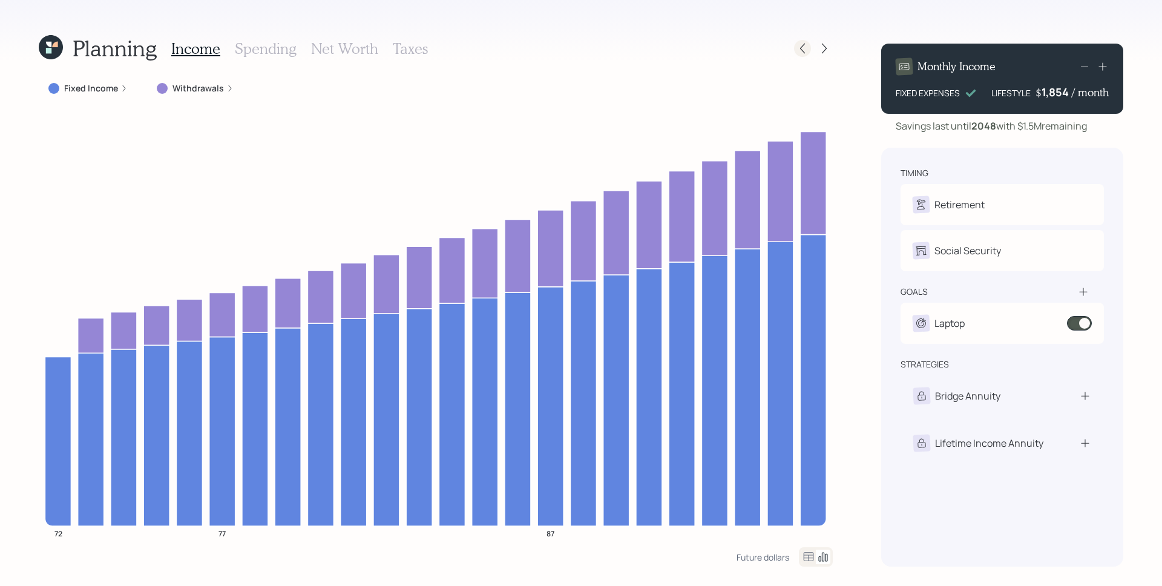  What do you see at coordinates (763, 557) in the screenshot?
I see `div: Future dollars` at bounding box center [763, 557].